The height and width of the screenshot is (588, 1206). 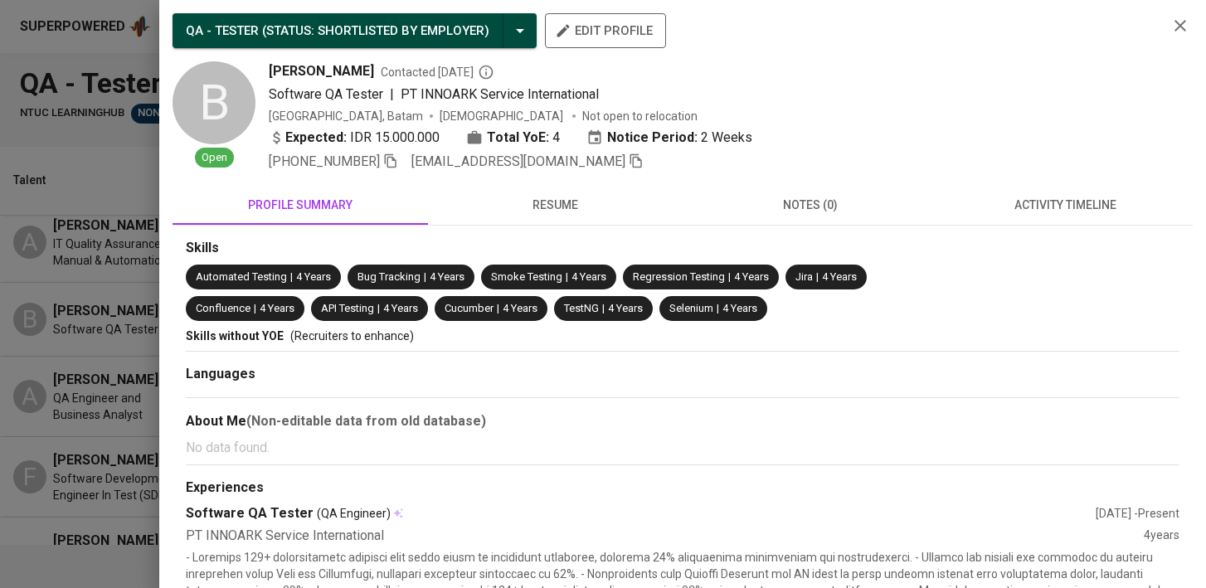 I want to click on div: Languages, so click(x=683, y=374).